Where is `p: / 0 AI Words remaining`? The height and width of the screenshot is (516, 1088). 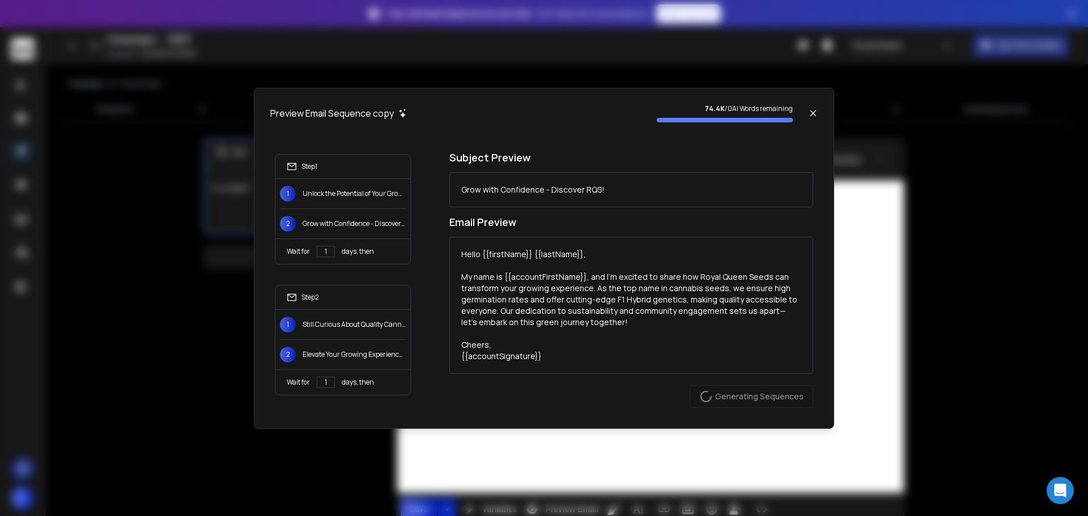
p: / 0 AI Words remaining is located at coordinates (725, 109).